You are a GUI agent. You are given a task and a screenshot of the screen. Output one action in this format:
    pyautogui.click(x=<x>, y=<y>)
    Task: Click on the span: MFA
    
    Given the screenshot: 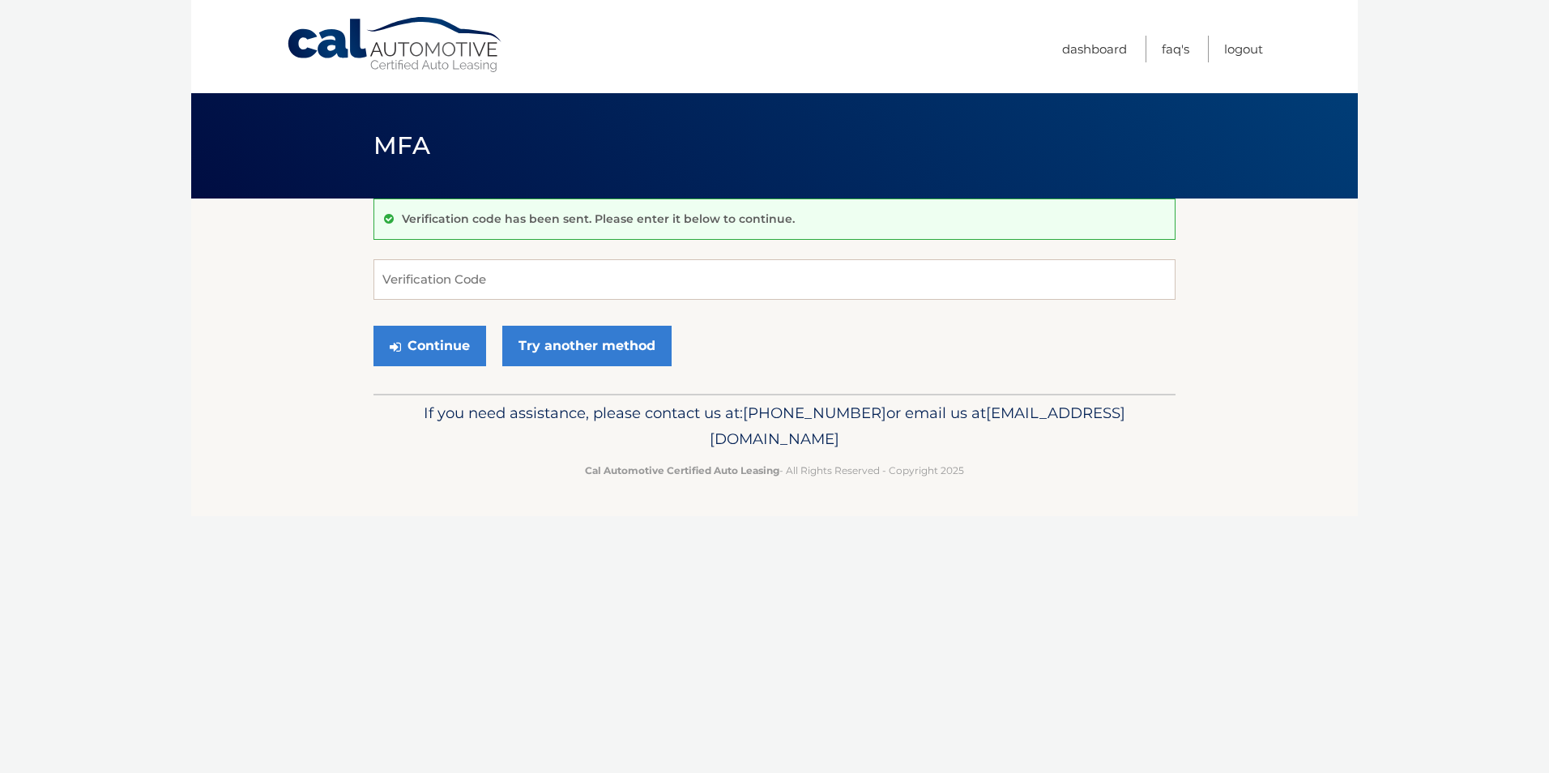 What is the action you would take?
    pyautogui.click(x=402, y=145)
    